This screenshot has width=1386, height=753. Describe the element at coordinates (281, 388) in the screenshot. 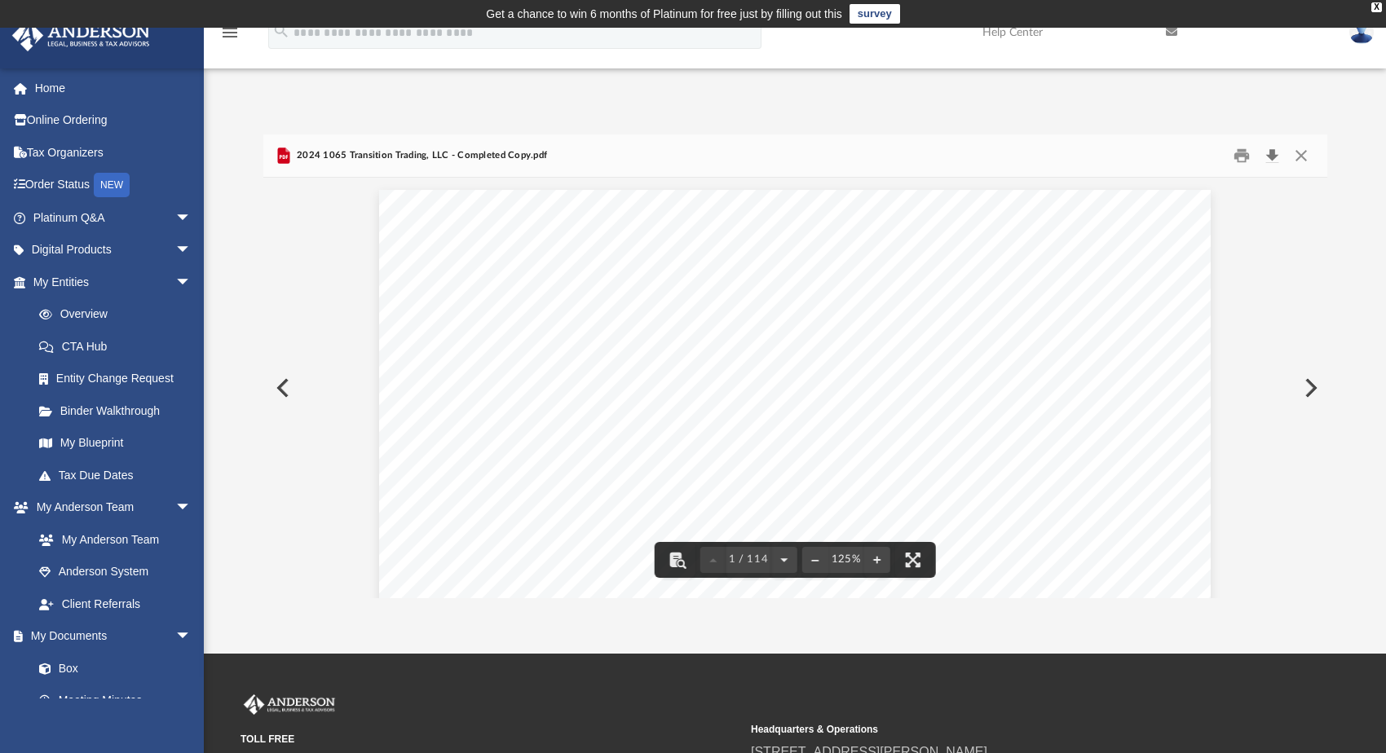

I see `button: Previous File` at that location.